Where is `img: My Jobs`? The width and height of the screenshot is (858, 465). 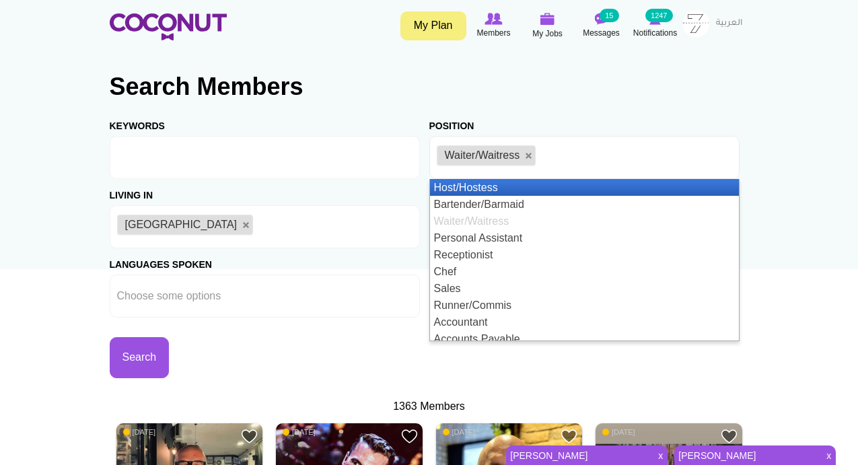 img: My Jobs is located at coordinates (548, 19).